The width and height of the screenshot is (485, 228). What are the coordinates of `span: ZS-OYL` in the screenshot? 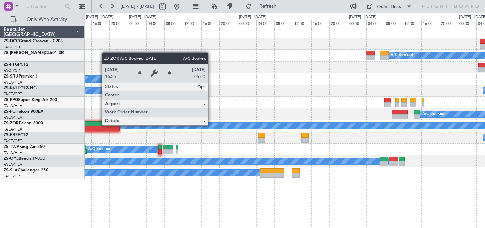 It's located at (11, 159).